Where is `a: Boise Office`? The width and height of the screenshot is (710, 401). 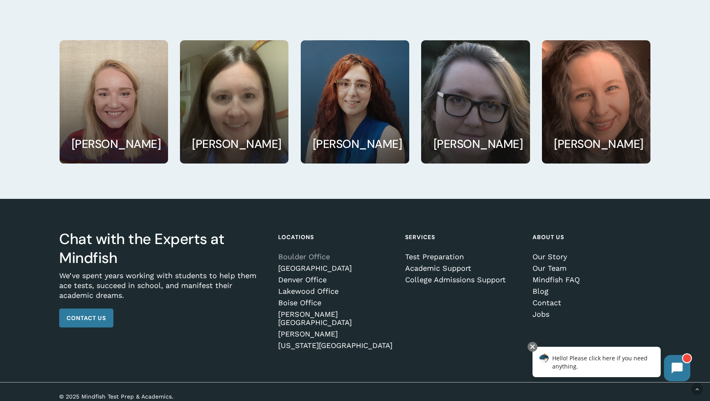 a: Boise Office is located at coordinates (336, 303).